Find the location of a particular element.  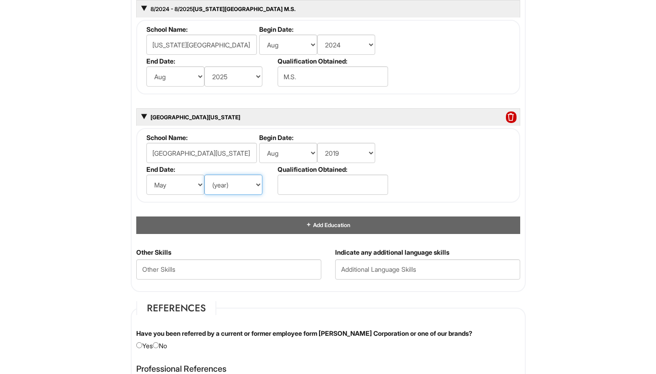

a: Add Education is located at coordinates (328, 225).